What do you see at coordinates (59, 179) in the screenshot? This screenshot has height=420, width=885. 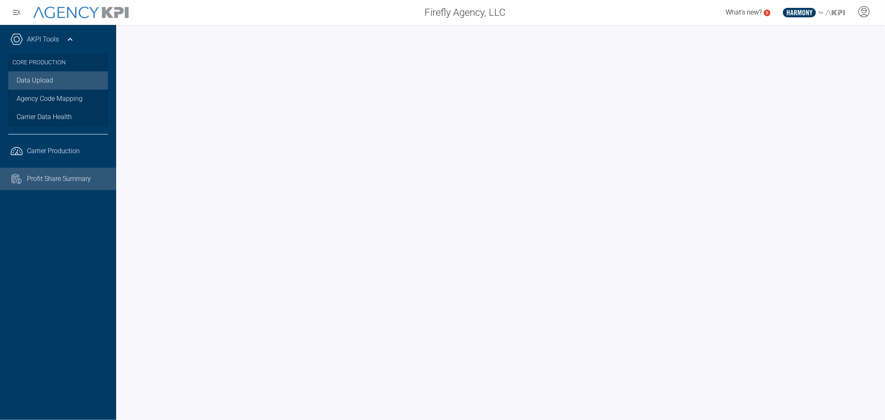 I see `span: Profit Share Summary` at bounding box center [59, 179].